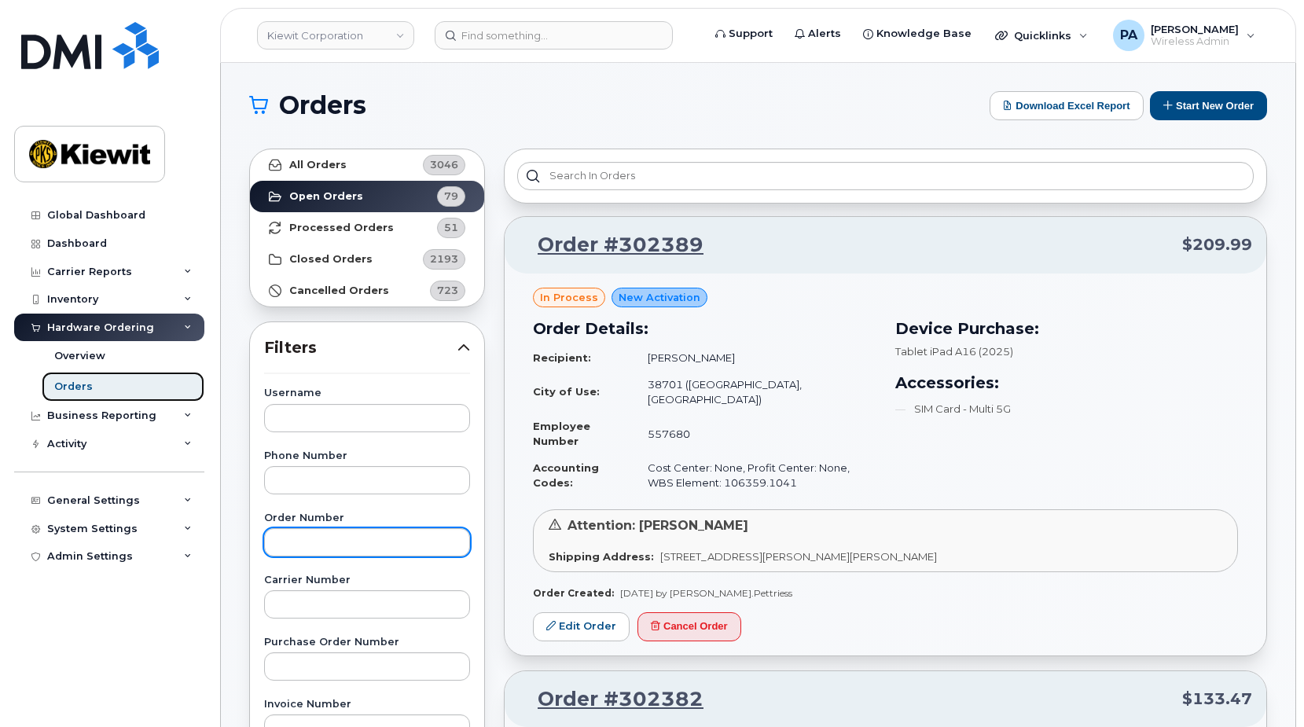 The image size is (1304, 727). What do you see at coordinates (1208, 105) in the screenshot?
I see `button: Start New Order` at bounding box center [1208, 105].